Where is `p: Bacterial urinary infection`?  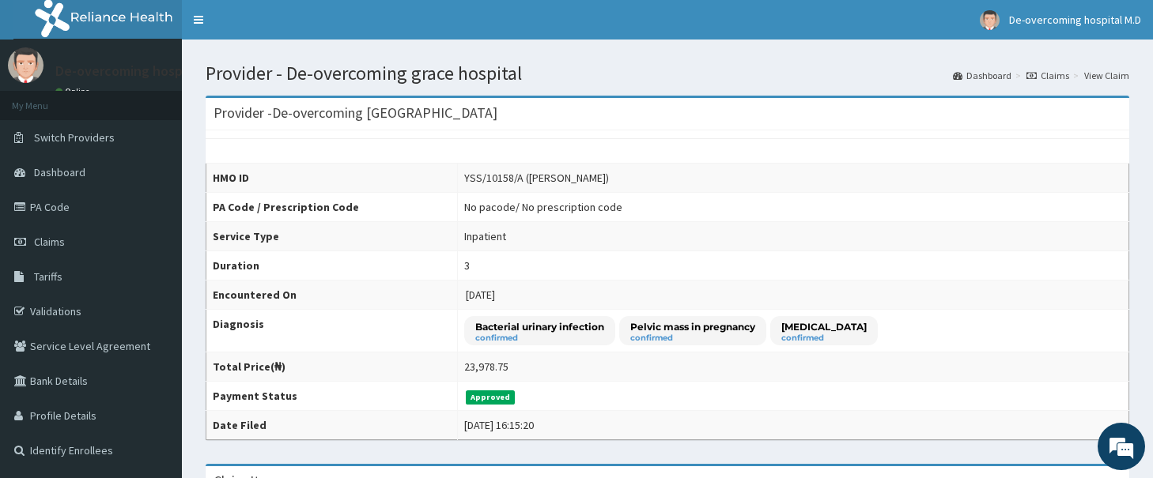
p: Bacterial urinary infection is located at coordinates (539, 327).